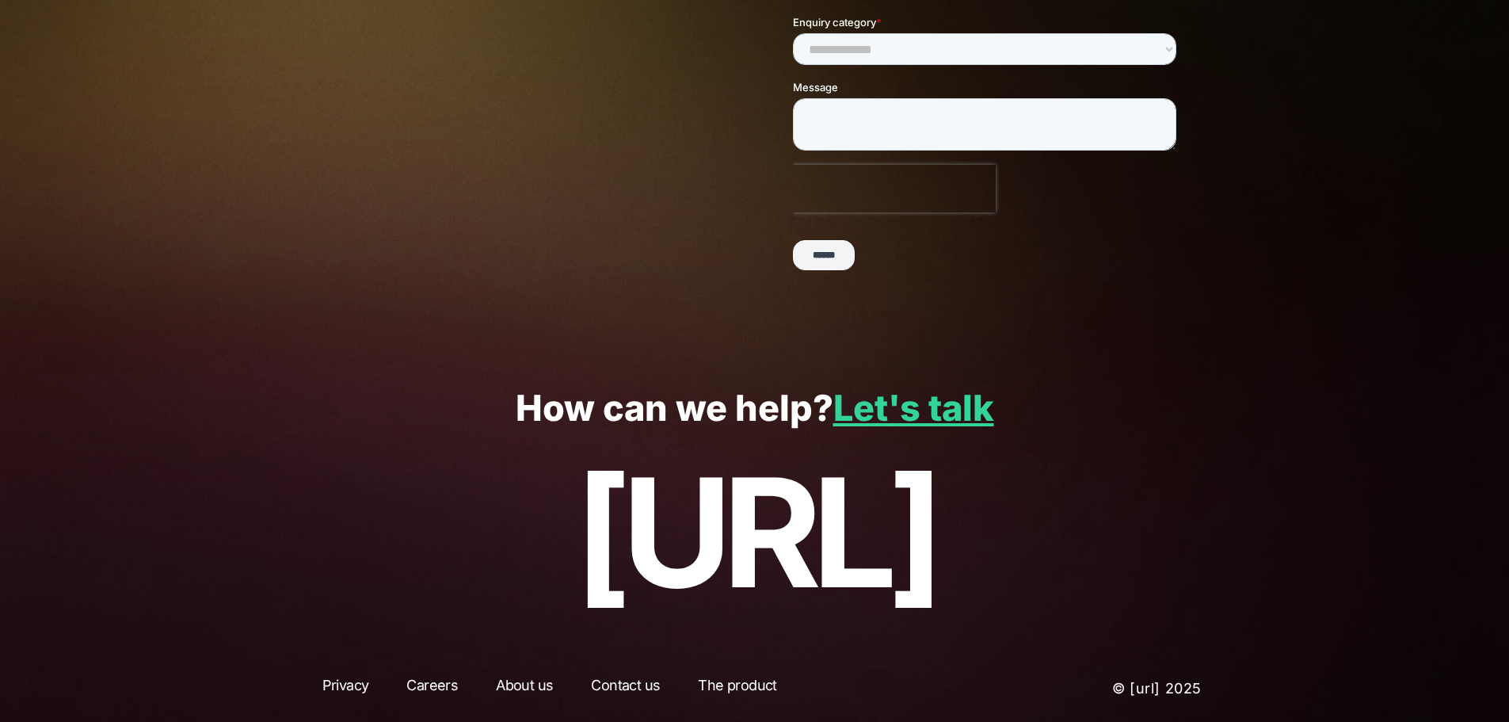  I want to click on a: Let's talk, so click(913, 407).